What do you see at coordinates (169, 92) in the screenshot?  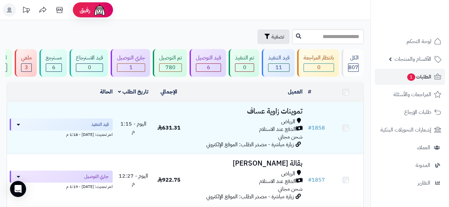 I see `a: الإجمالي` at bounding box center [169, 92].